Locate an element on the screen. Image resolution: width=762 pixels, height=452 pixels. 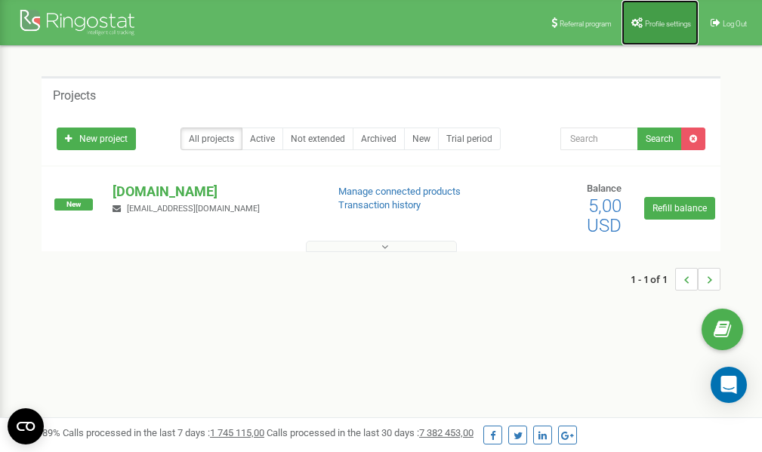
button: Open CMP widget is located at coordinates (26, 427).